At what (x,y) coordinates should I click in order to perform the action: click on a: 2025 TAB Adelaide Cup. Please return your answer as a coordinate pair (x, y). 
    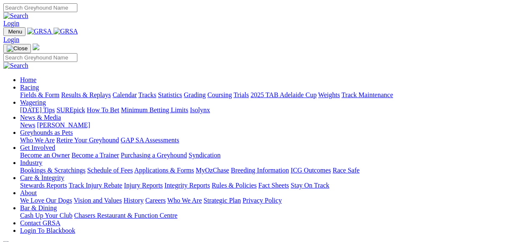
    Looking at the image, I should click on (283, 94).